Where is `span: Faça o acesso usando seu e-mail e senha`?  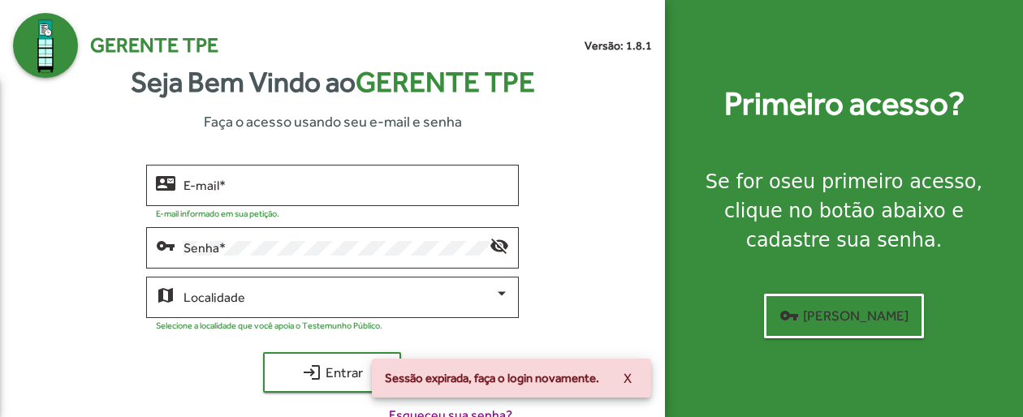
span: Faça o acesso usando seu e-mail e senha is located at coordinates (333, 121).